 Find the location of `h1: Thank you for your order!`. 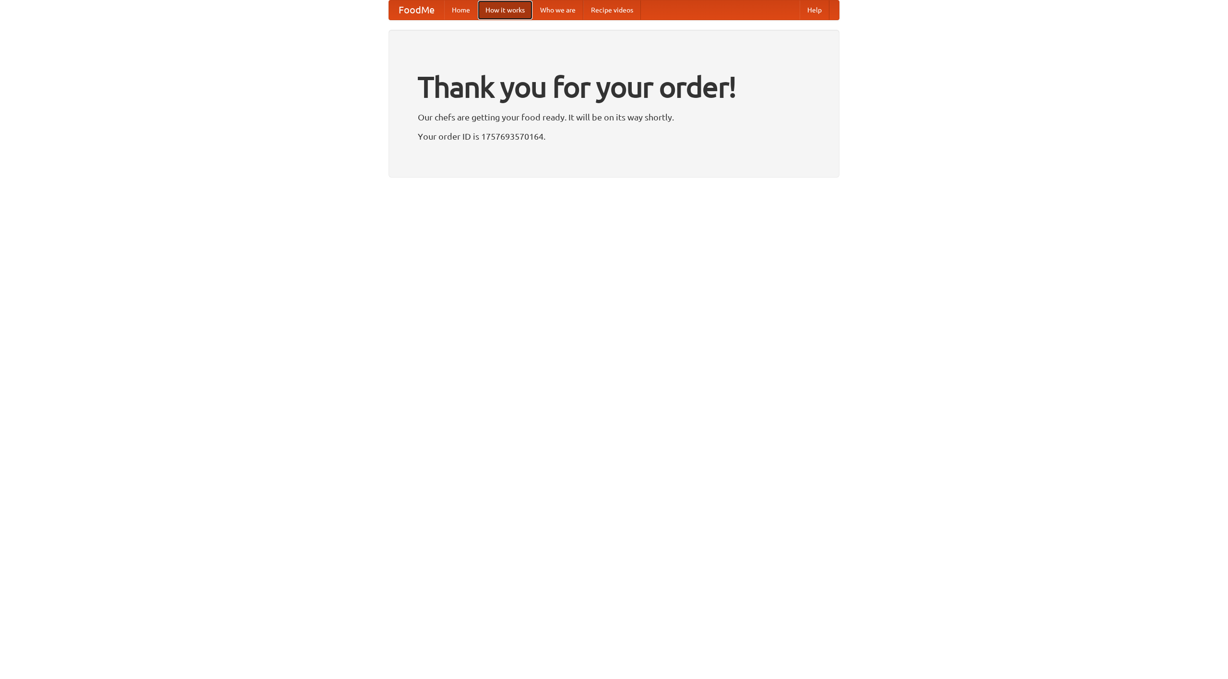

h1: Thank you for your order! is located at coordinates (614, 87).